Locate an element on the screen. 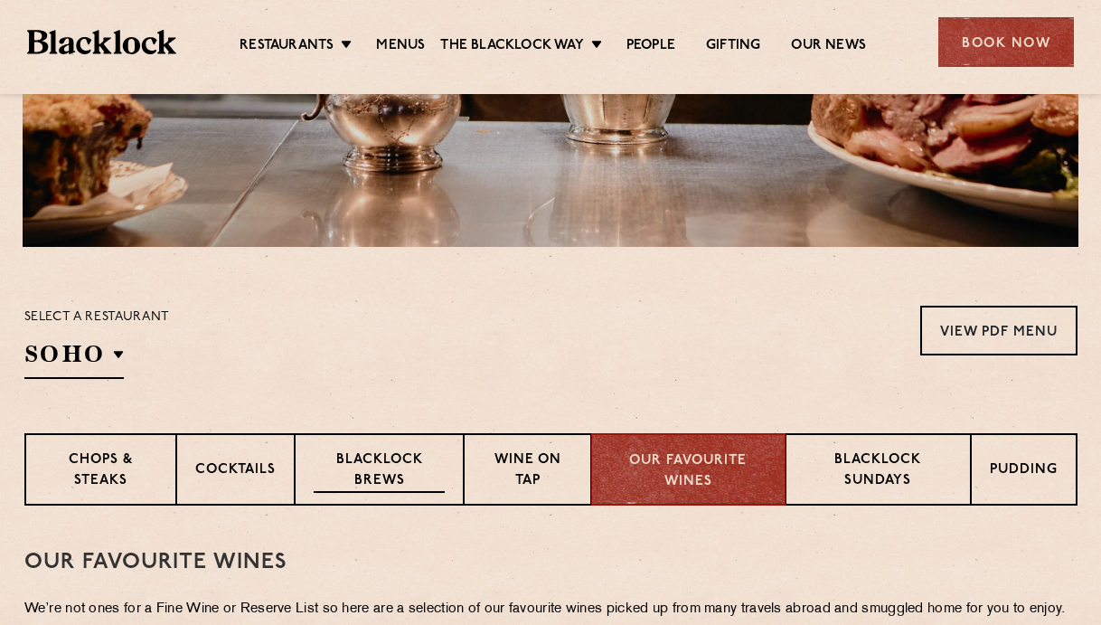  h2: SOHO is located at coordinates (74, 358).